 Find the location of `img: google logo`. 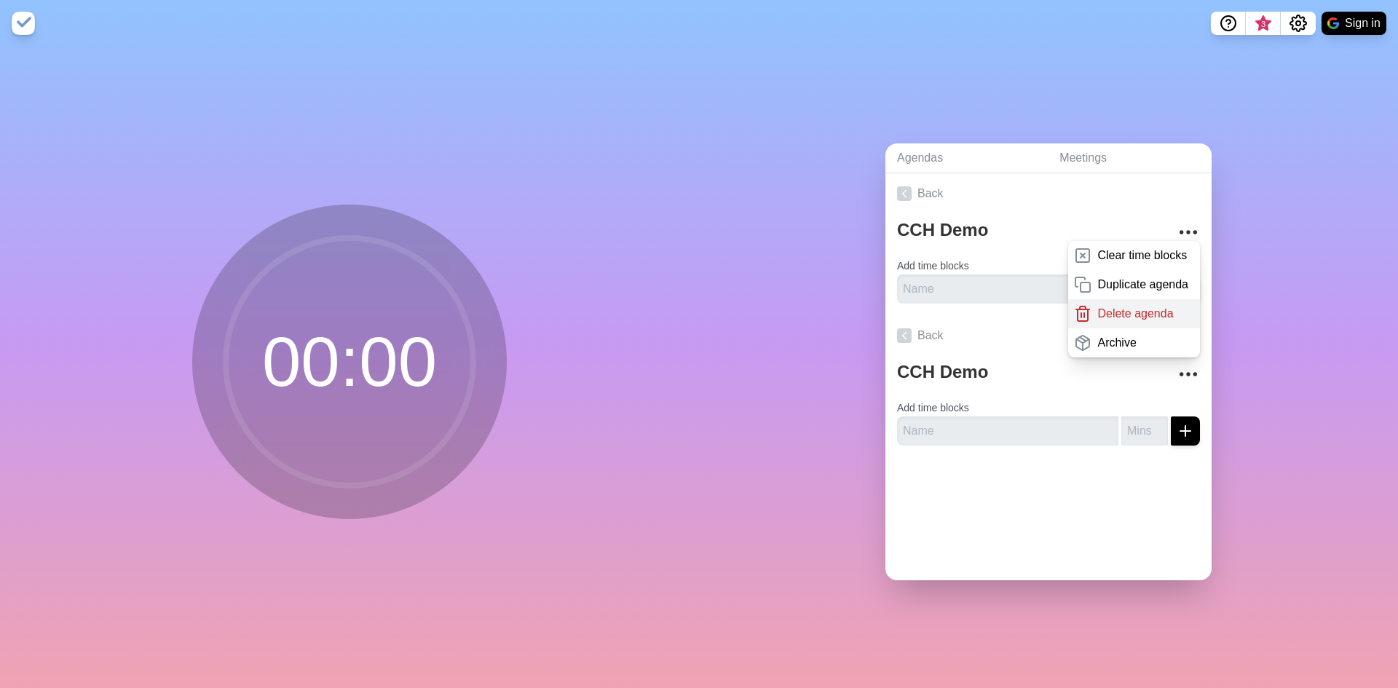

img: google logo is located at coordinates (1334, 23).